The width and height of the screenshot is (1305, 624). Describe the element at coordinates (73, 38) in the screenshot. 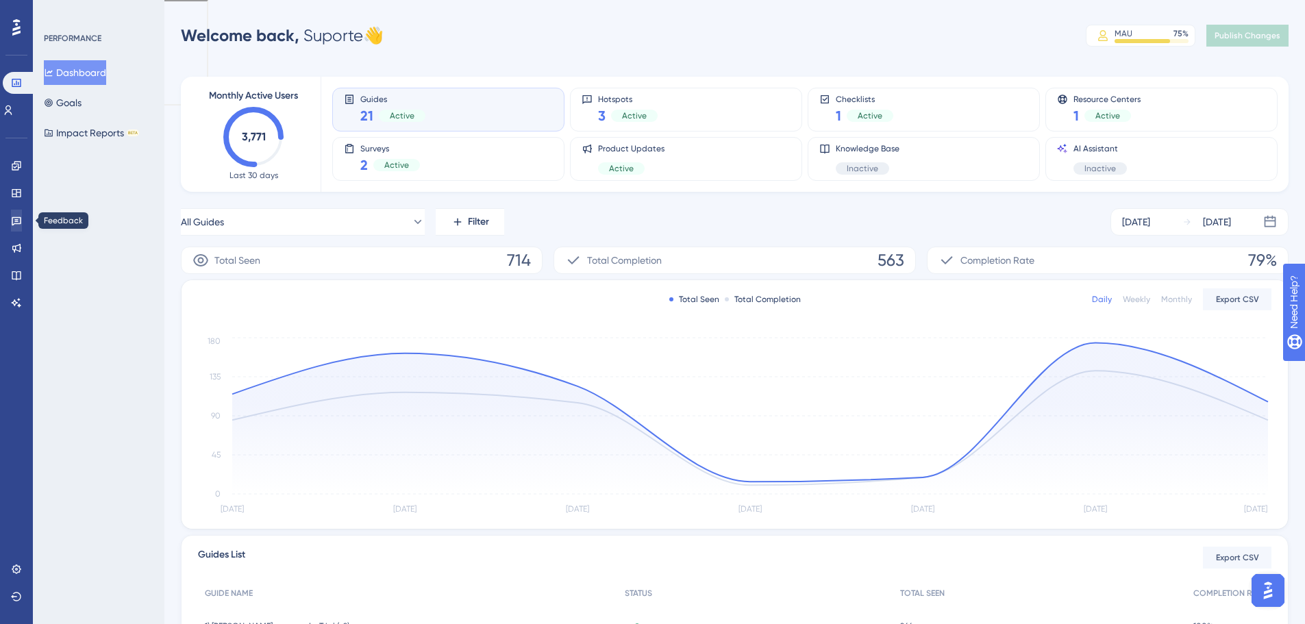

I see `div: PERFORMANCE` at that location.